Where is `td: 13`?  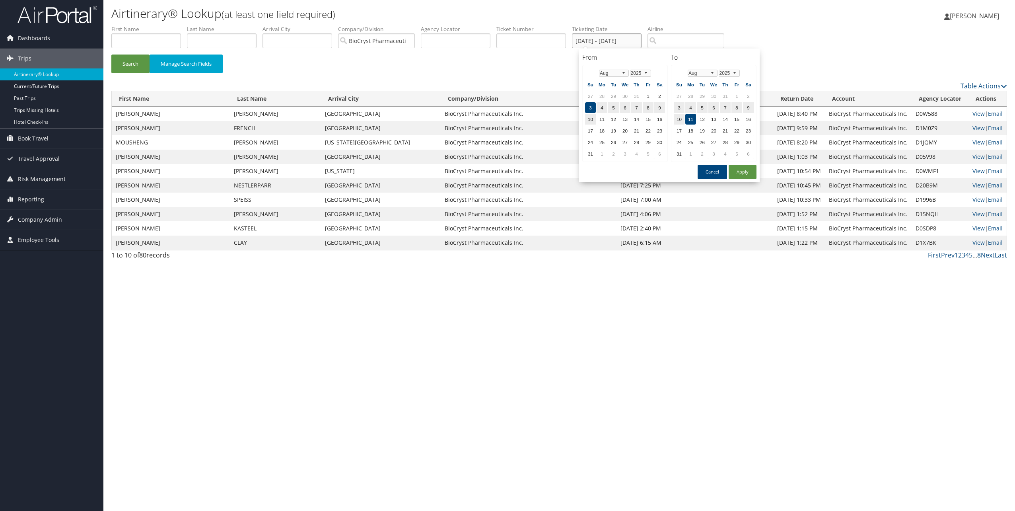 td: 13 is located at coordinates (714, 119).